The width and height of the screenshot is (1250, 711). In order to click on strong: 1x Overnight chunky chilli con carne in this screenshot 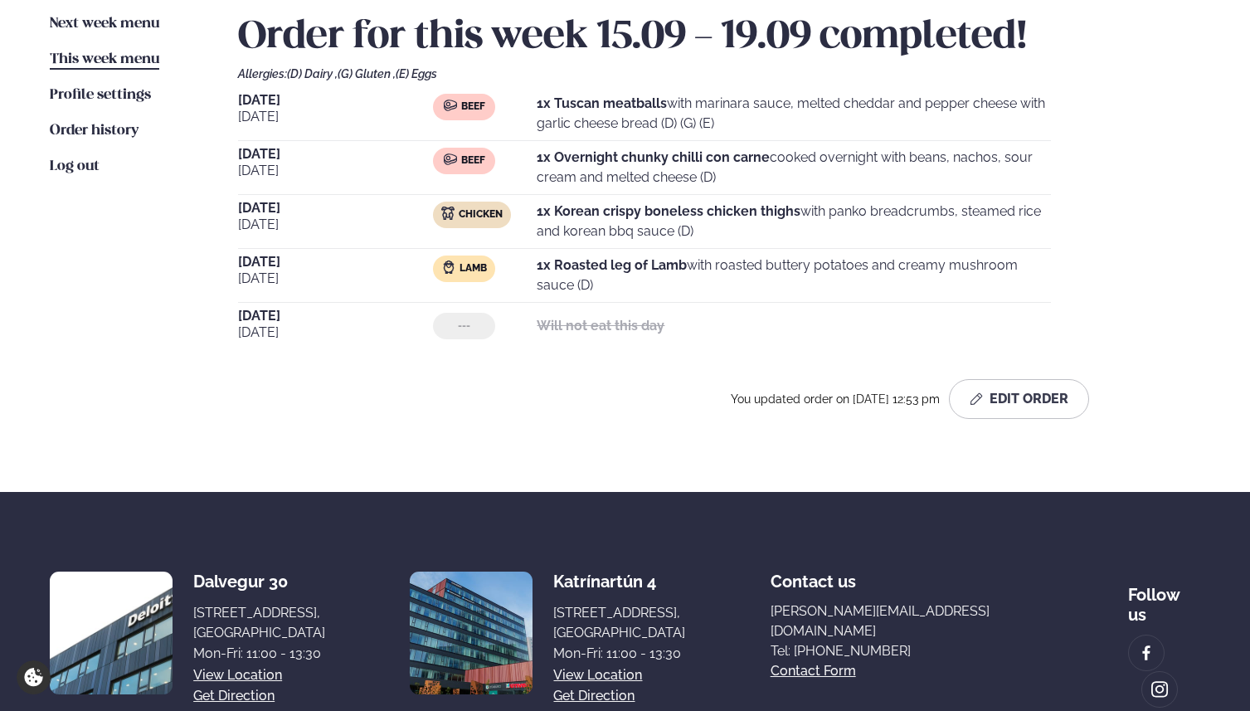, I will do `click(653, 157)`.